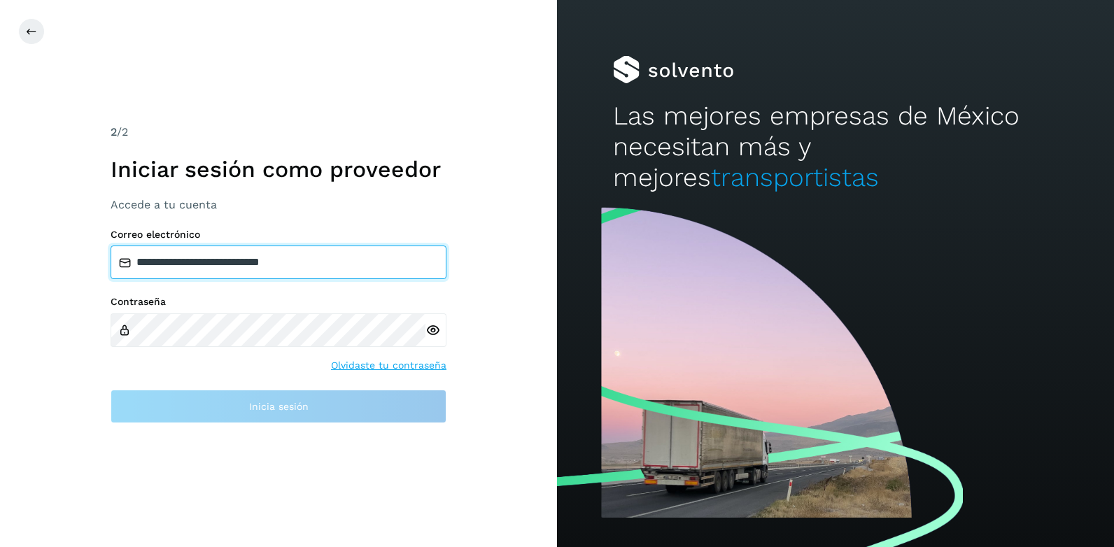  What do you see at coordinates (279, 132) in the screenshot?
I see `div: /2` at bounding box center [279, 132].